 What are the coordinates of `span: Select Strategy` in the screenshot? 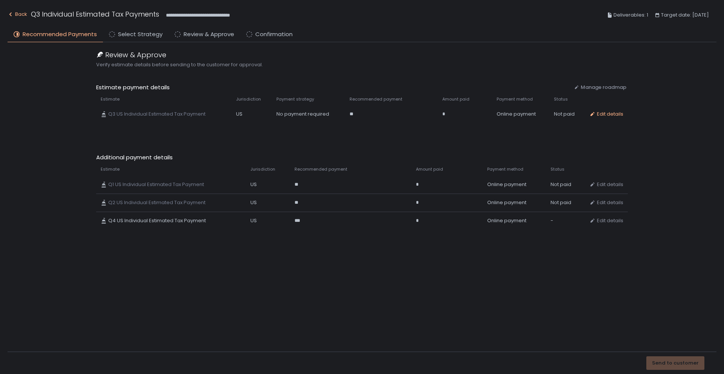 It's located at (140, 34).